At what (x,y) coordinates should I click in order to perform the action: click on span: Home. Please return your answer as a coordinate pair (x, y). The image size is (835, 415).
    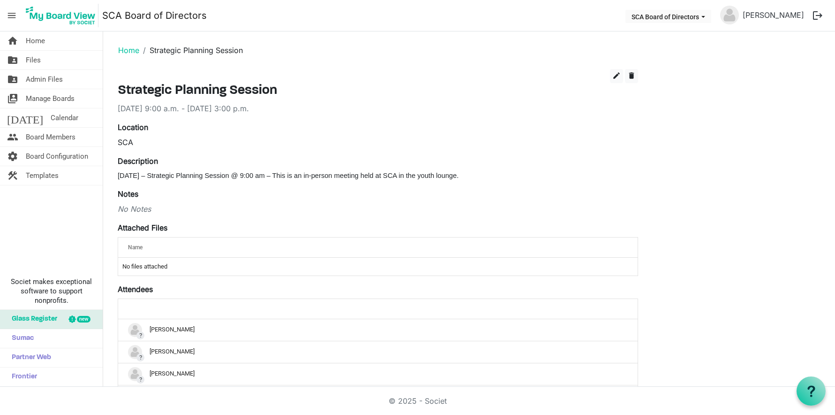
    Looking at the image, I should click on (35, 41).